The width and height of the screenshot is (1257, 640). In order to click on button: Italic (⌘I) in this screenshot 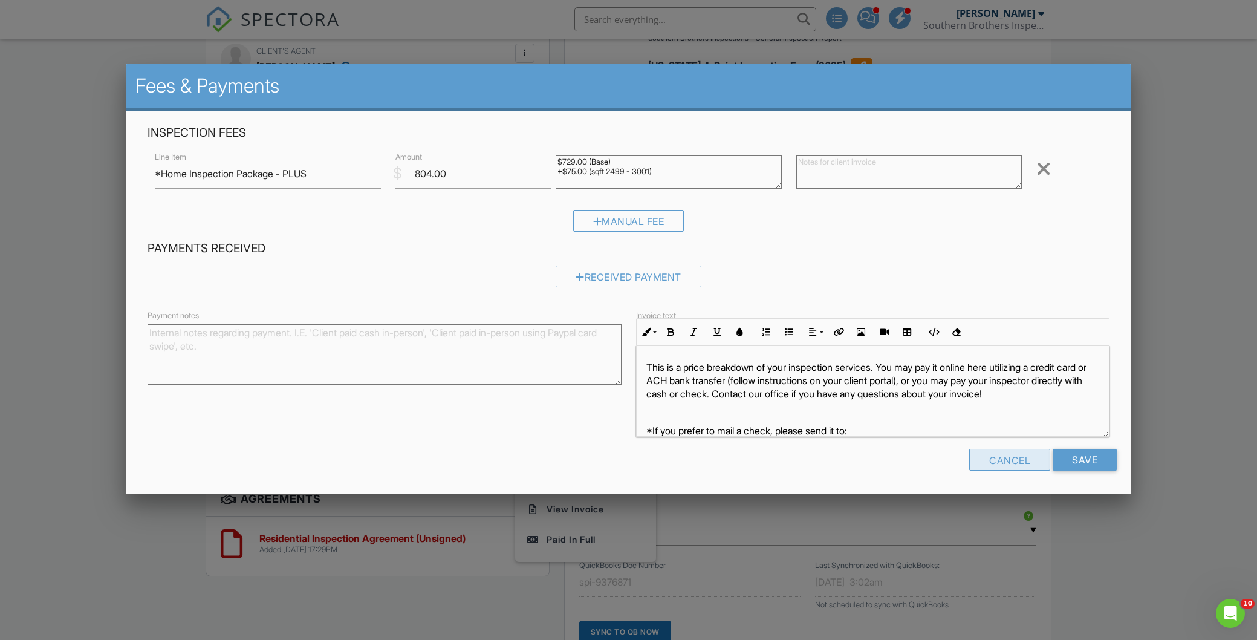, I will do `click(694, 332)`.